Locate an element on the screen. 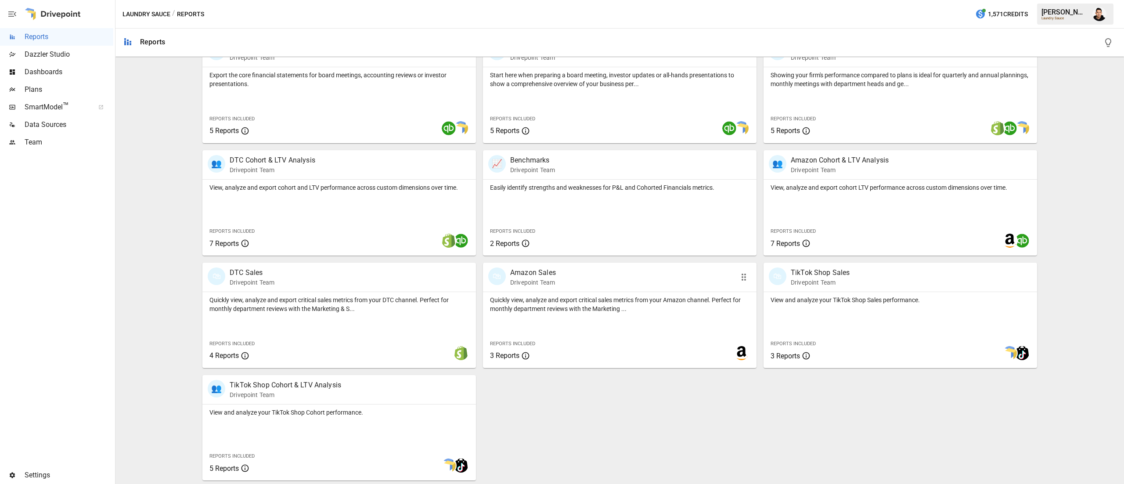 This screenshot has width=1124, height=484. span: SmartModel is located at coordinates (57, 107).